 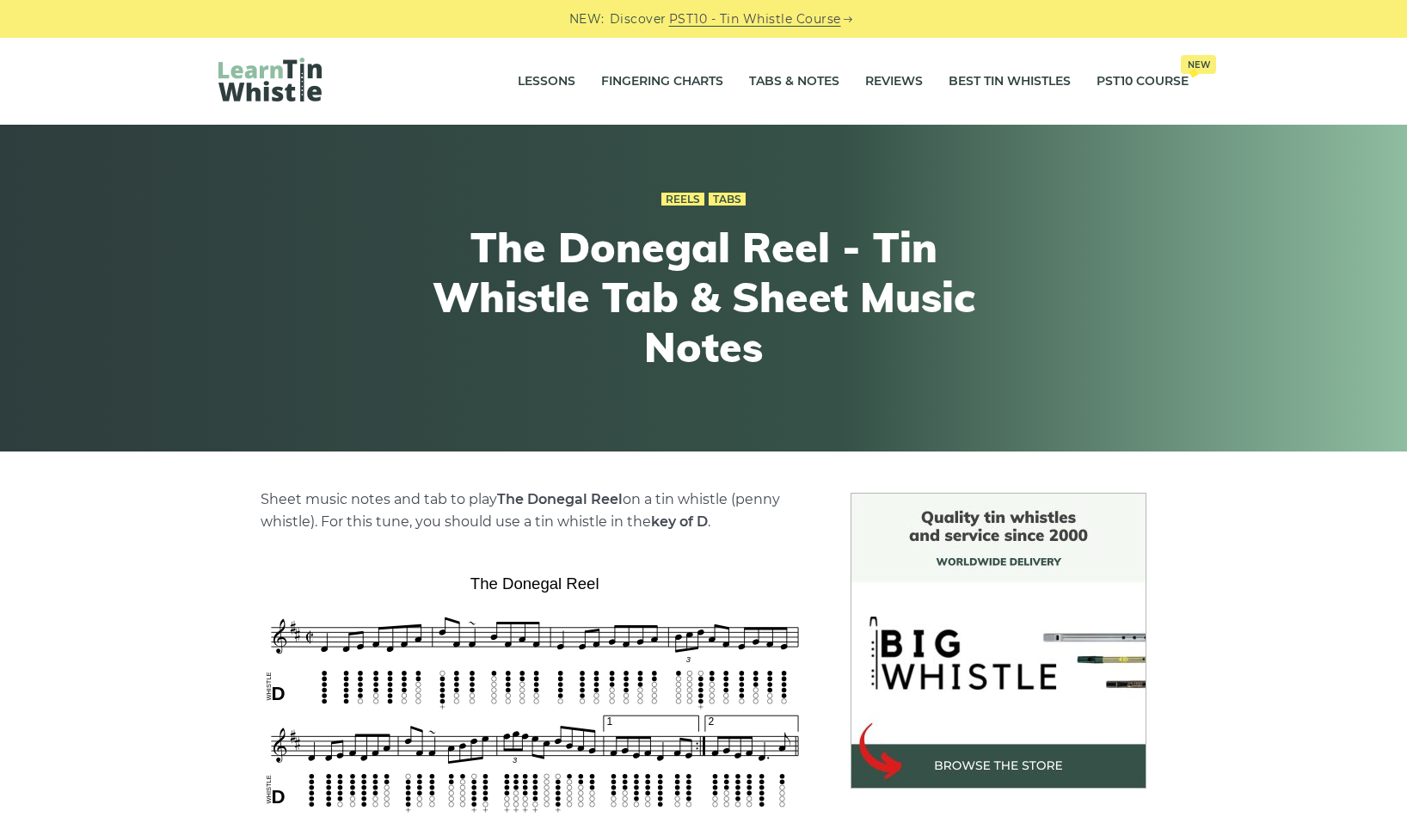 I want to click on a: Fingering Charts, so click(x=662, y=82).